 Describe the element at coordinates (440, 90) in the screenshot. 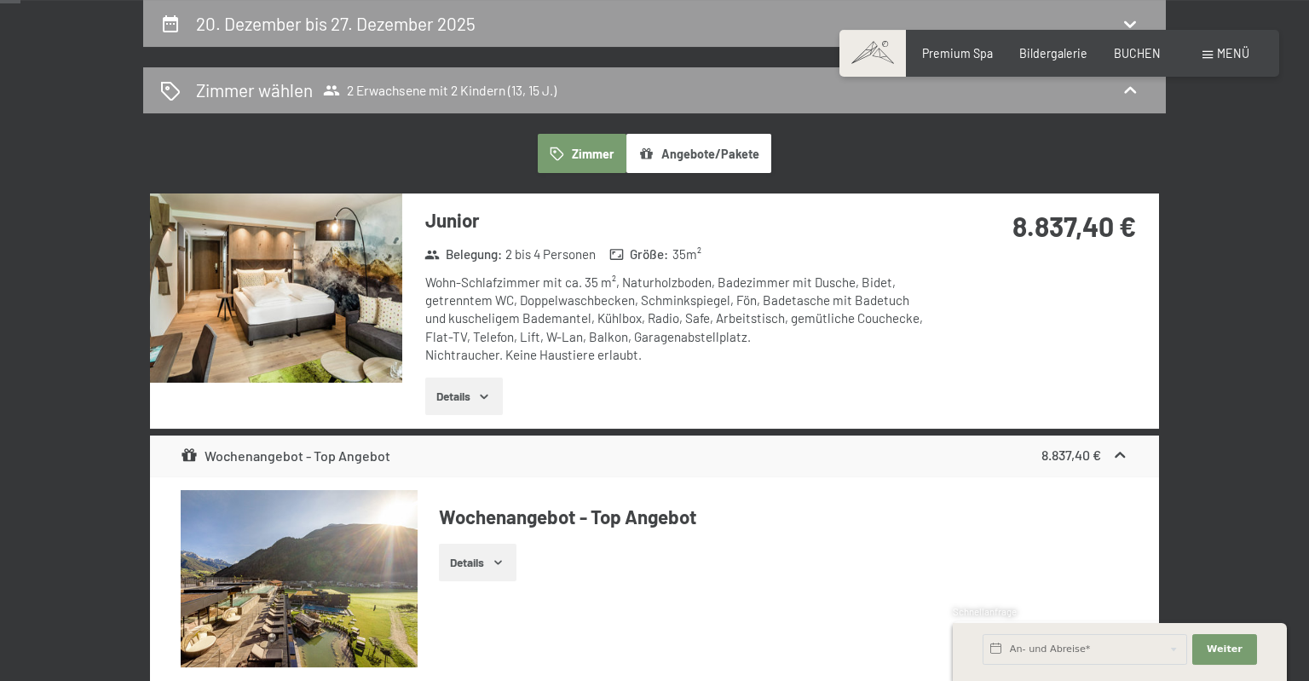

I see `span: 2 Erwachsene mit 2 Kindern (13, 15 J.)` at that location.